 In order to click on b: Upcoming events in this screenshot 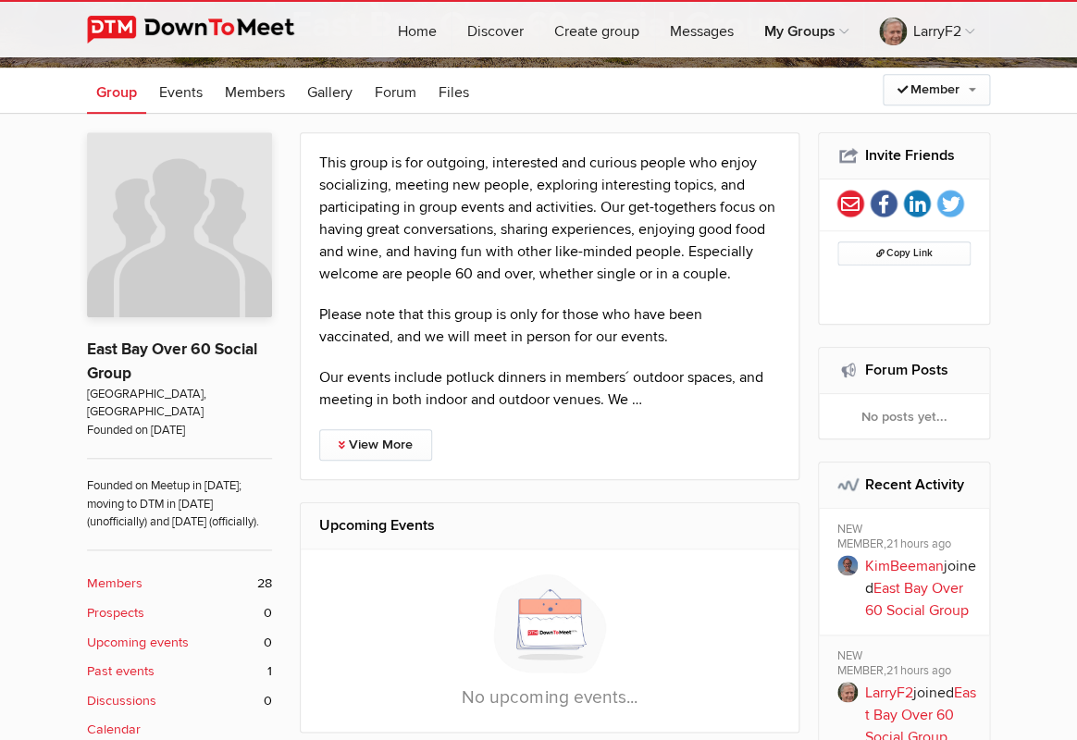, I will do `click(138, 643)`.